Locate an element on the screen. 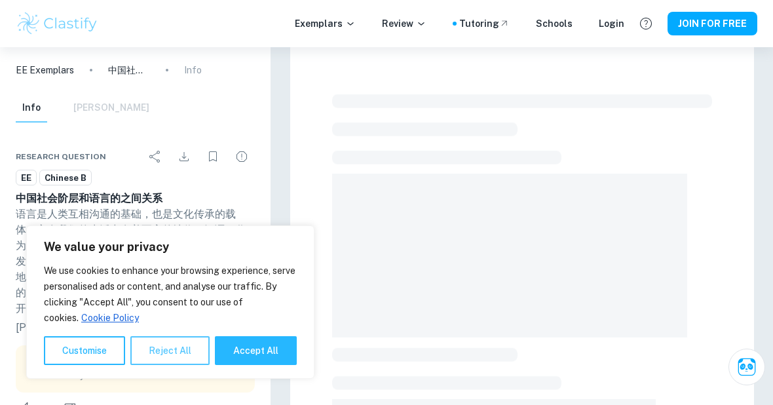 This screenshot has width=773, height=405. p: 中国社会阶层和语言的之间关系 is located at coordinates (129, 70).